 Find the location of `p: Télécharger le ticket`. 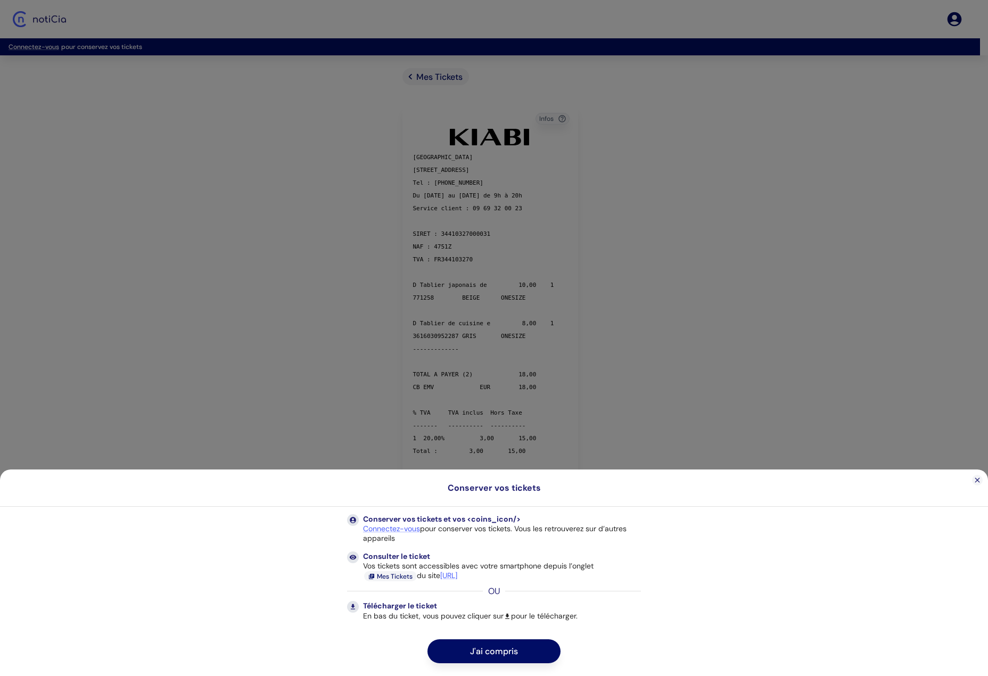

p: Télécharger le ticket is located at coordinates (470, 606).